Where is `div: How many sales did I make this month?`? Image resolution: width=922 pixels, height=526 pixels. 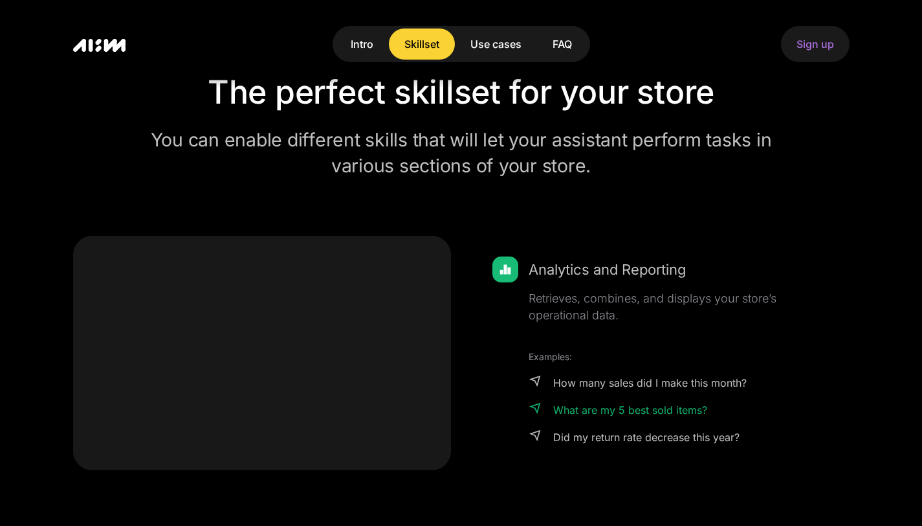
div: How many sales did I make this month? is located at coordinates (650, 383).